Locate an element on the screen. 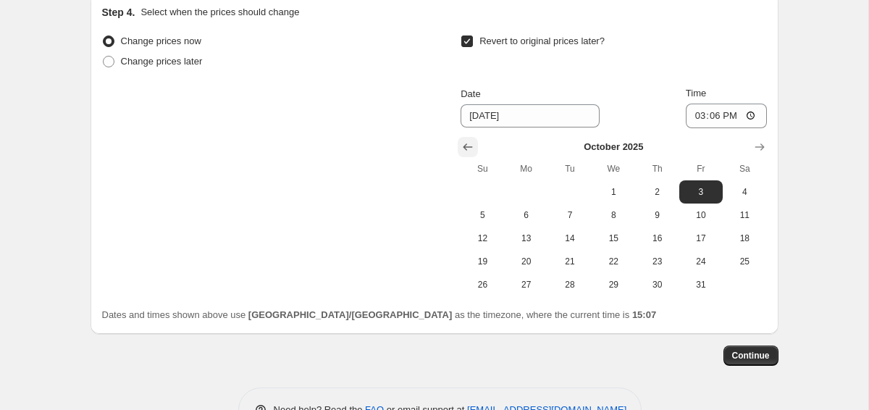  button: Saturday October 11 2025 is located at coordinates (745, 215).